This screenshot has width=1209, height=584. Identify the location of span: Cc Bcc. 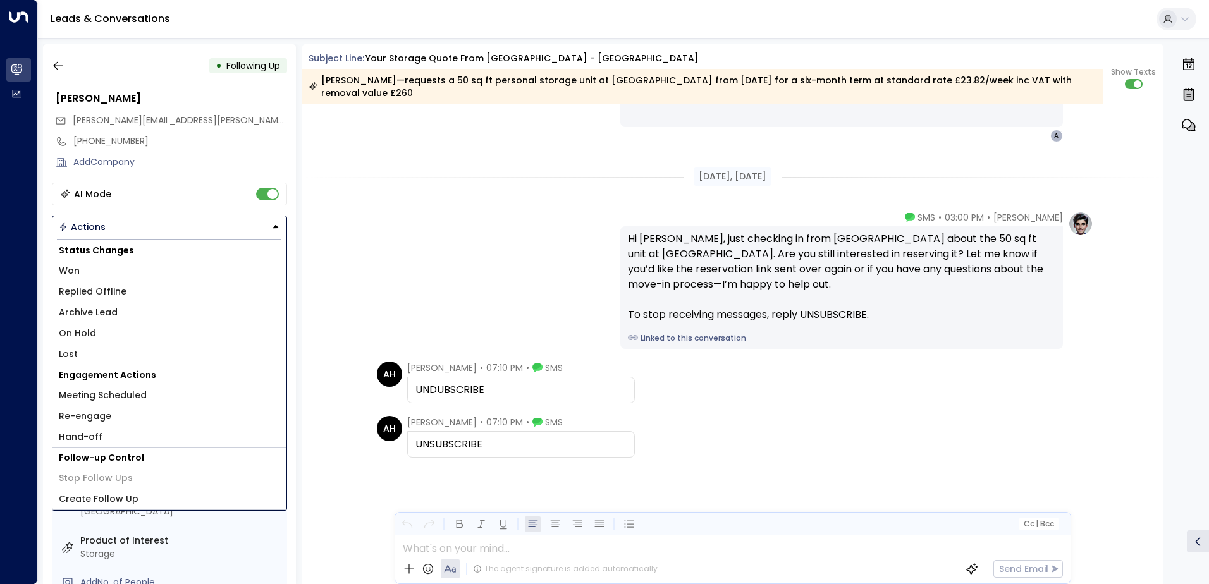
(1038, 524).